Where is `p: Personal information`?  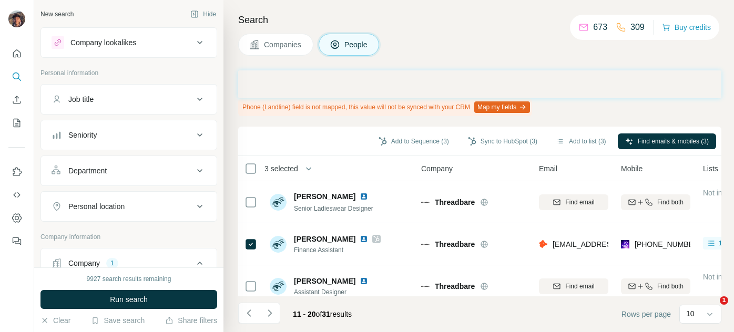
p: Personal information is located at coordinates (129, 73).